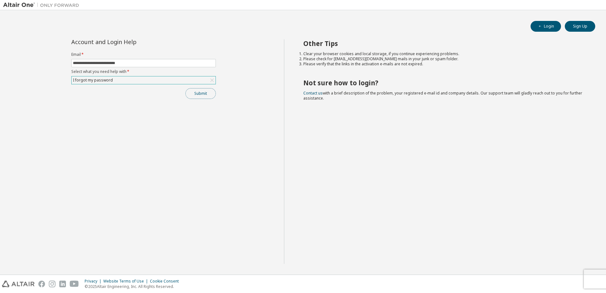  Describe the element at coordinates (126, 281) in the screenshot. I see `div: Website Terms of Use` at that location.